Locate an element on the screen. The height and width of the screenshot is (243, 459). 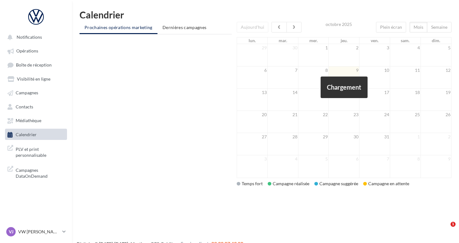
button: Notifications is located at coordinates (35, 37).